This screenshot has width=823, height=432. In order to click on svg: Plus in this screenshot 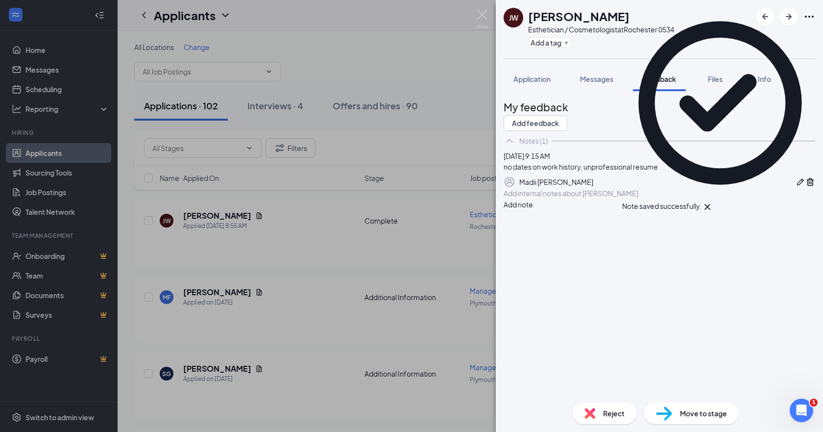, I will do `click(566, 43)`.